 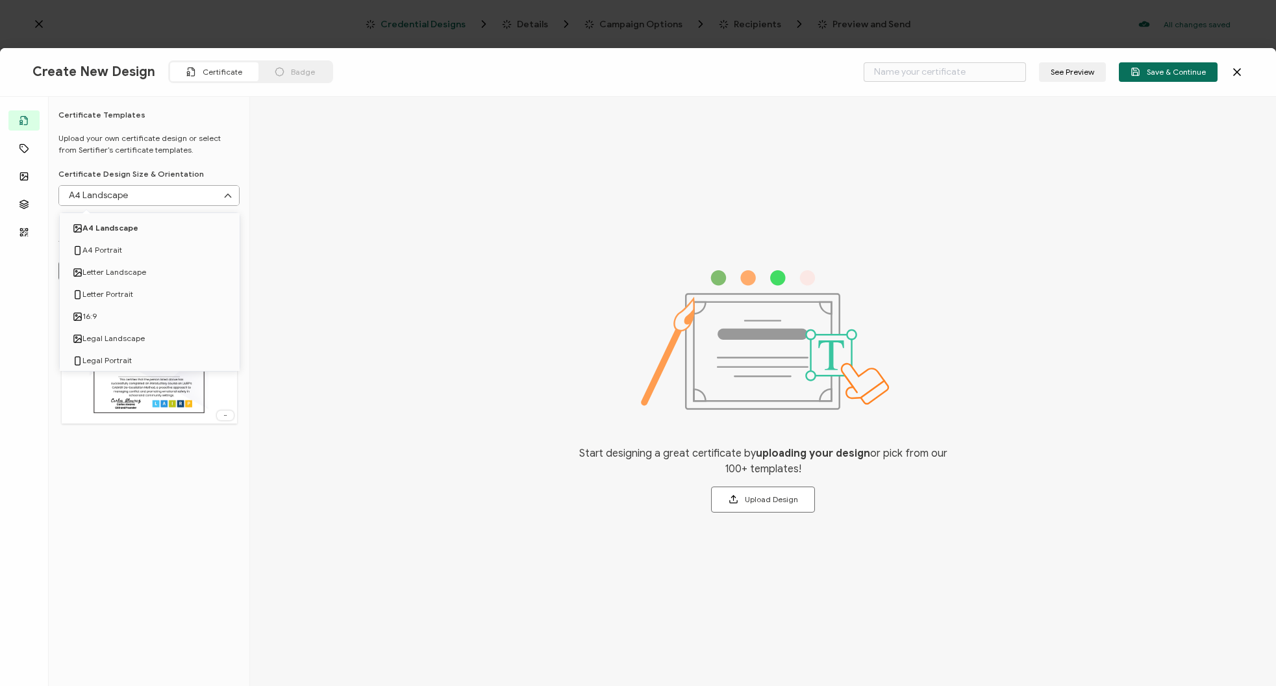 What do you see at coordinates (110, 228) in the screenshot?
I see `span: A4 Landscape` at bounding box center [110, 228].